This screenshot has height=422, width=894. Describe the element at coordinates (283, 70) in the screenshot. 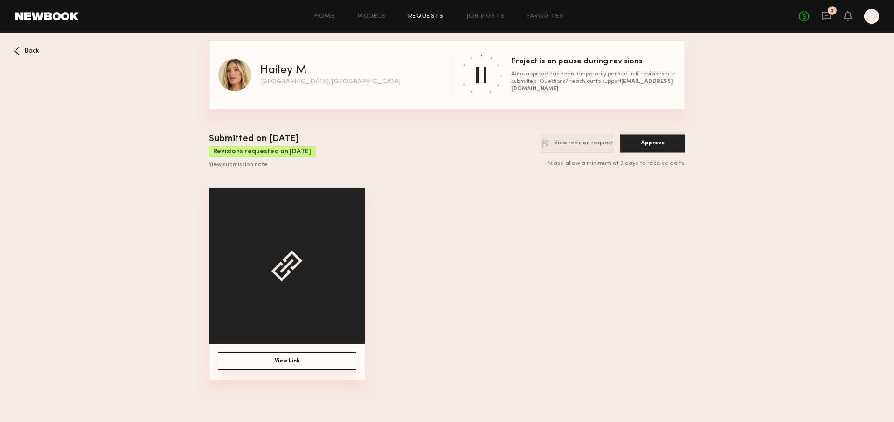

I see `div: Hailey M` at that location.